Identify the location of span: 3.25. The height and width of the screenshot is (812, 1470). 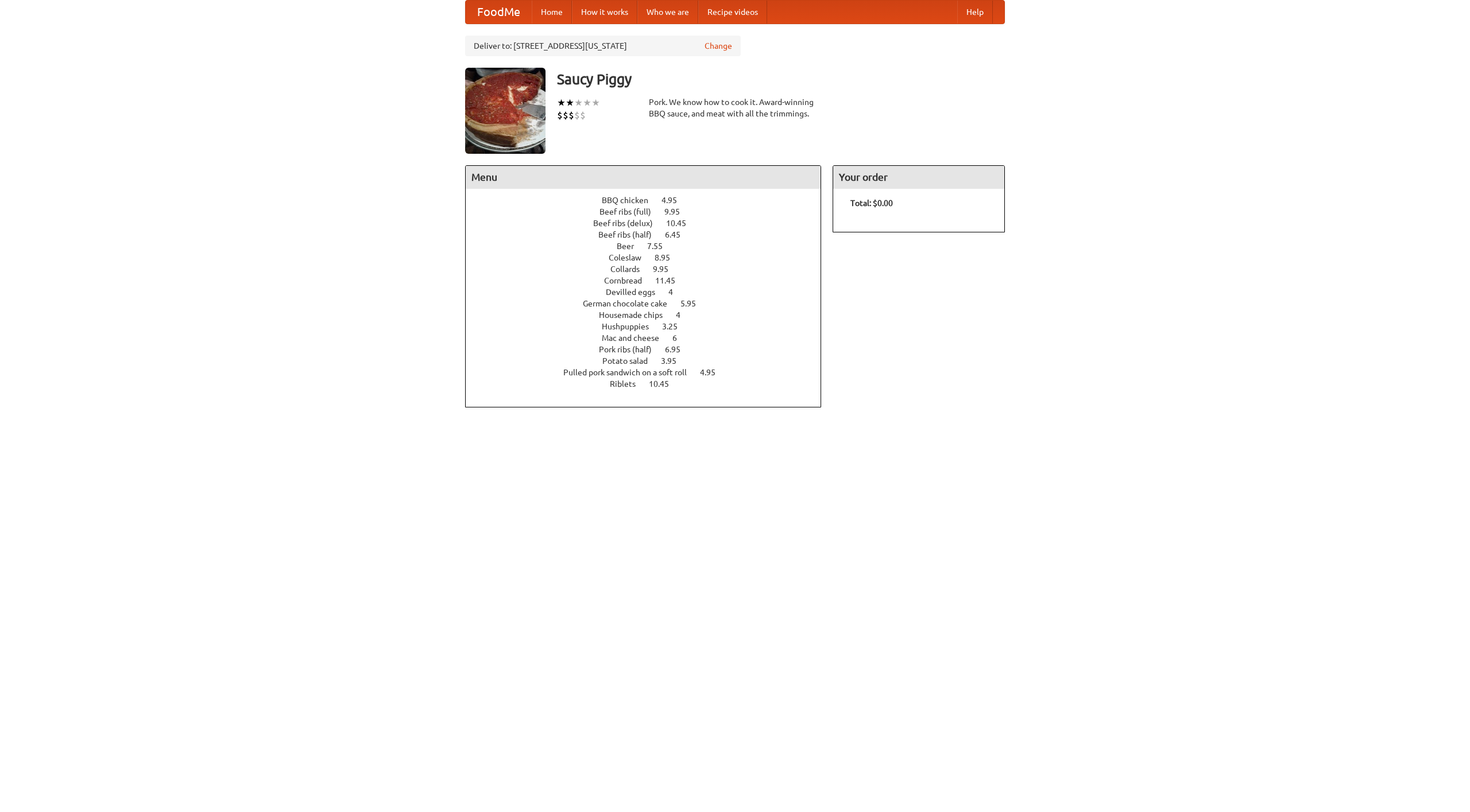
(675, 327).